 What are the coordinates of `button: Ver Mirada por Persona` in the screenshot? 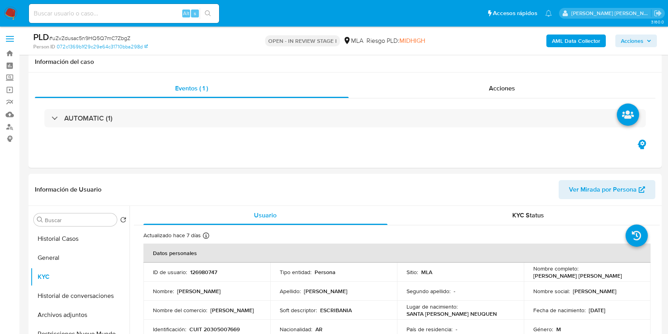 It's located at (607, 189).